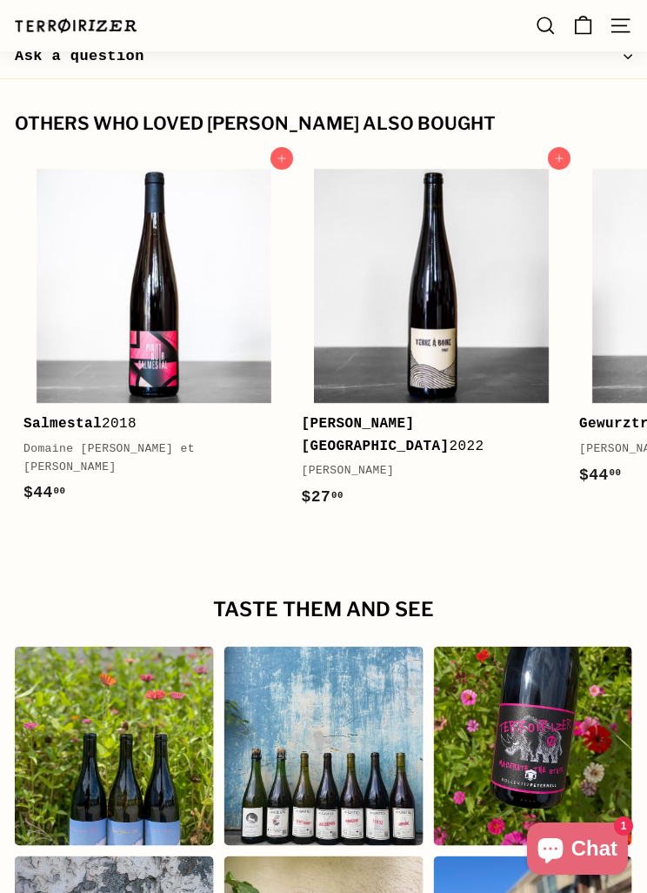 Image resolution: width=647 pixels, height=893 pixels. What do you see at coordinates (324, 609) in the screenshot?
I see `h2: Taste them and see` at bounding box center [324, 609].